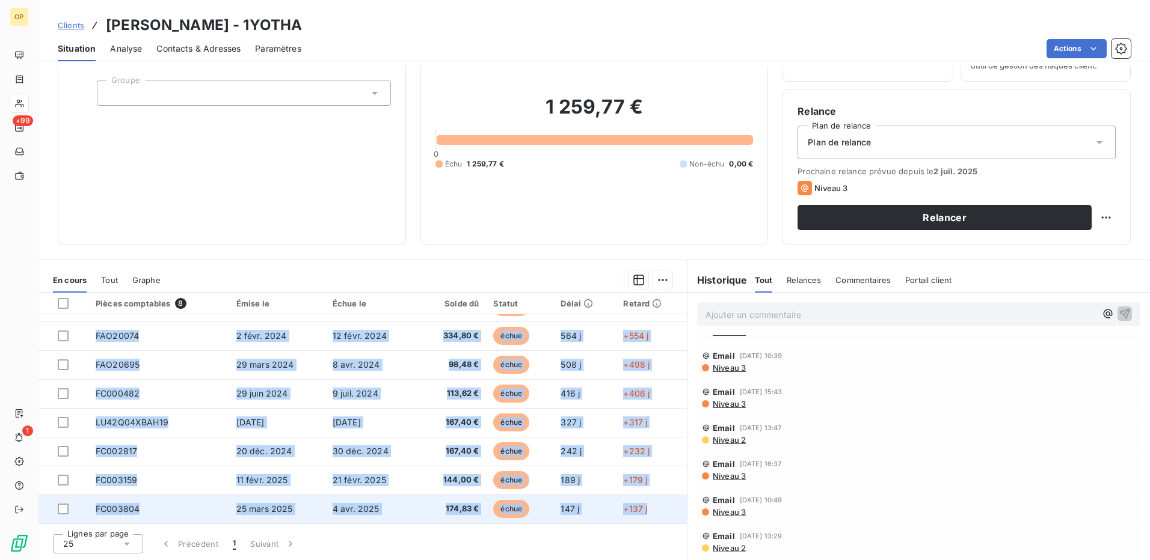  I want to click on span: FC000482, so click(117, 393).